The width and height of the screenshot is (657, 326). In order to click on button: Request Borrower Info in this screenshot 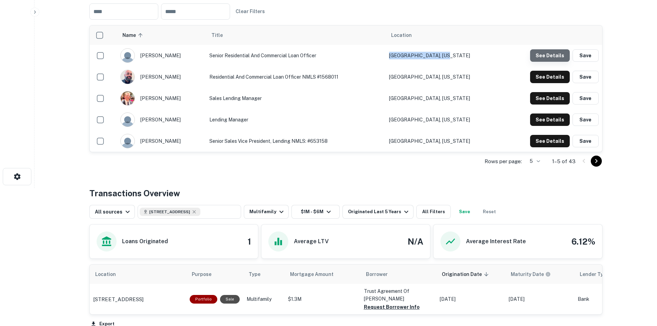, I will do `click(392, 307)`.